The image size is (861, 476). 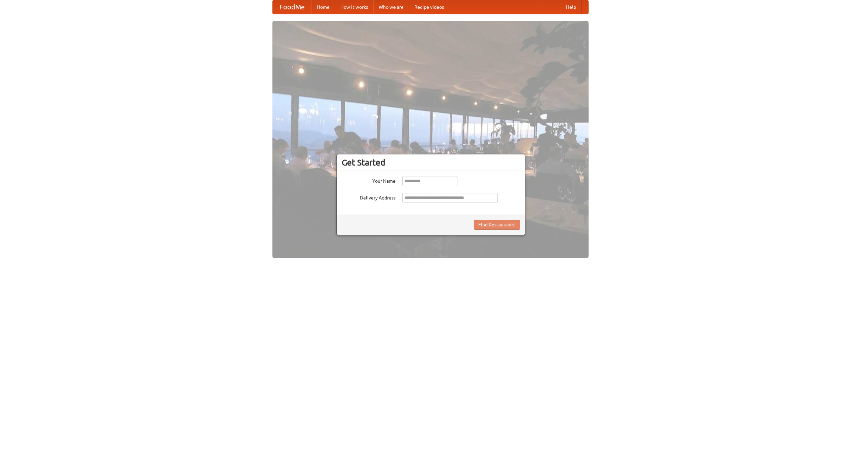 I want to click on a: Who we are, so click(x=391, y=7).